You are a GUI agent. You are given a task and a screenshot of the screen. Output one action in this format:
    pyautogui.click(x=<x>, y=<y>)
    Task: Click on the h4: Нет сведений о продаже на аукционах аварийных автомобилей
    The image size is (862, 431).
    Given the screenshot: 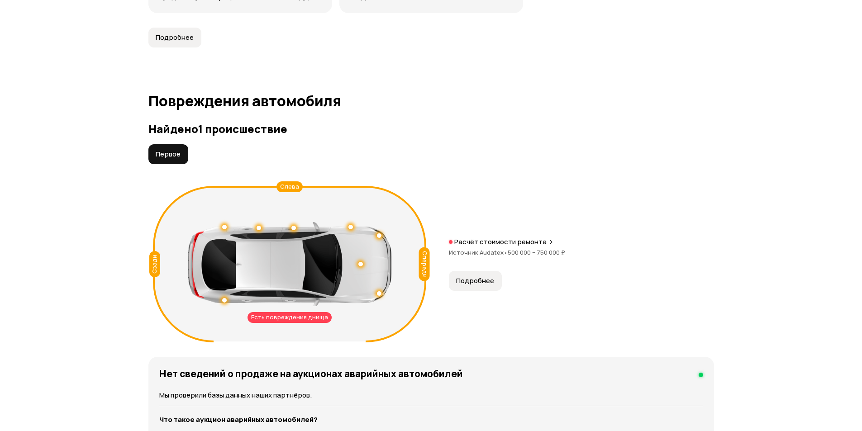 What is the action you would take?
    pyautogui.click(x=311, y=374)
    